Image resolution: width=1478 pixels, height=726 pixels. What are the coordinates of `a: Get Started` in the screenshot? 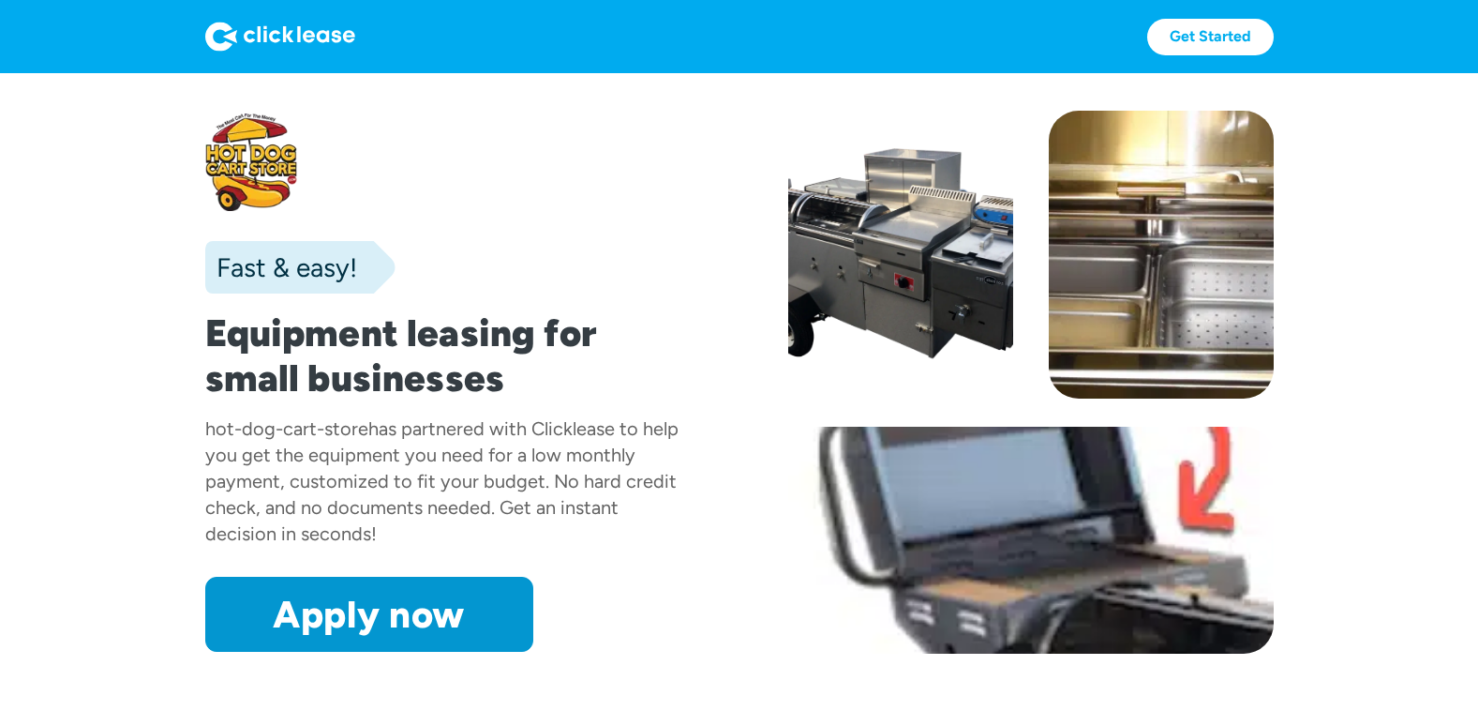 It's located at (1210, 37).